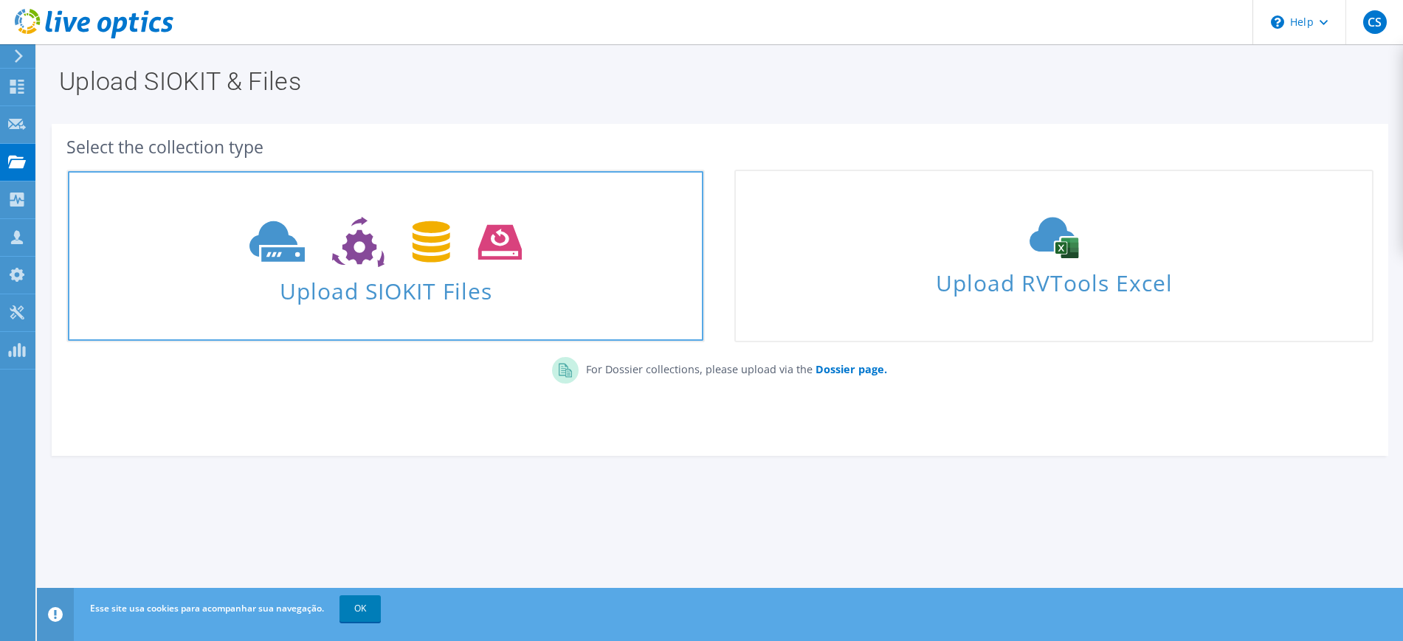  I want to click on span: Upload SIOKIT Files, so click(385, 286).